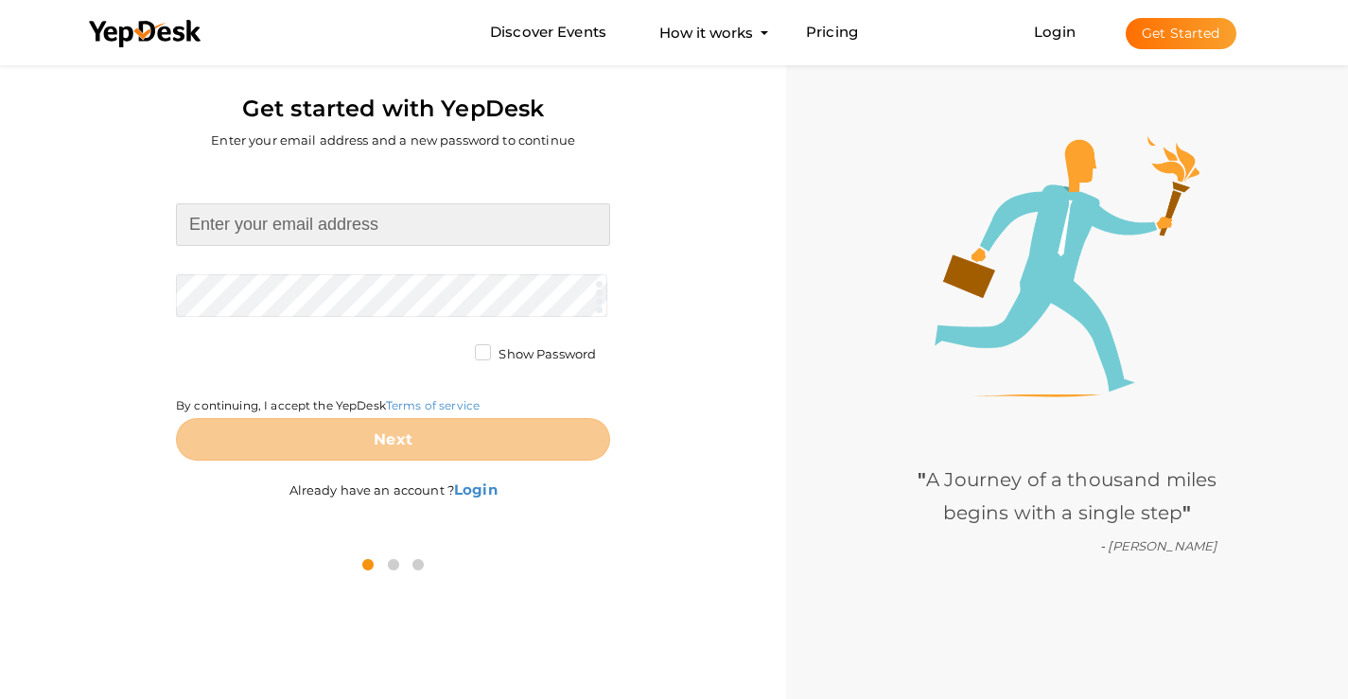 Image resolution: width=1348 pixels, height=699 pixels. What do you see at coordinates (327, 405) in the screenshot?
I see `label: By continuing, I accept the YepDesk` at bounding box center [327, 405].